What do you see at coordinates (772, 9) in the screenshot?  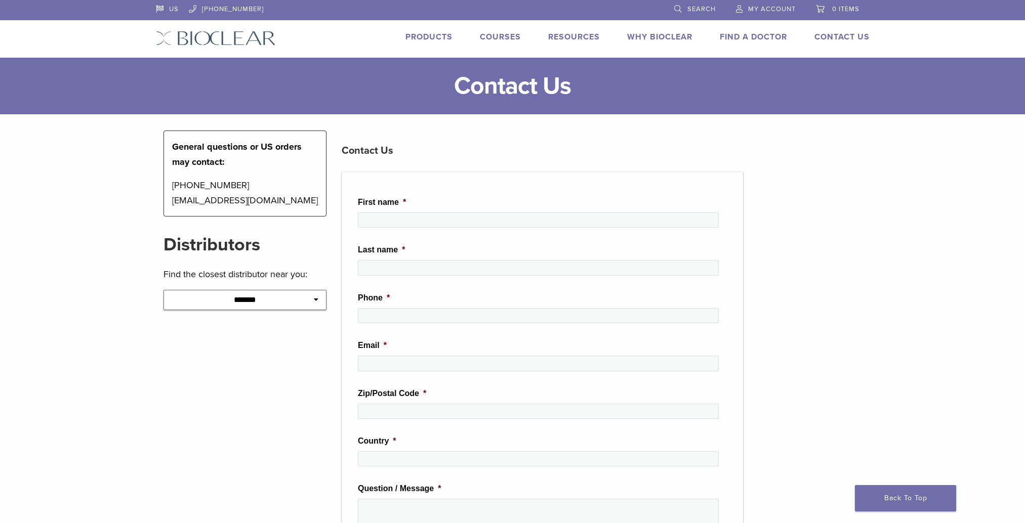 I see `span: My Account` at bounding box center [772, 9].